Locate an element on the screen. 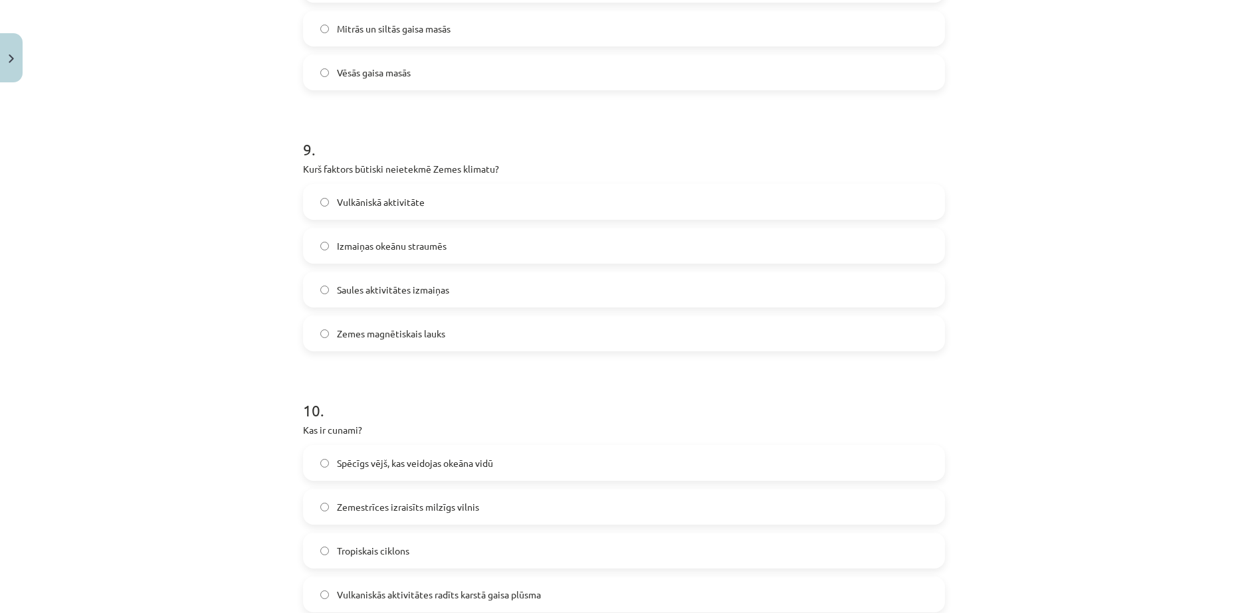 The image size is (1248, 613). p: Kas ir cunami? is located at coordinates (624, 430).